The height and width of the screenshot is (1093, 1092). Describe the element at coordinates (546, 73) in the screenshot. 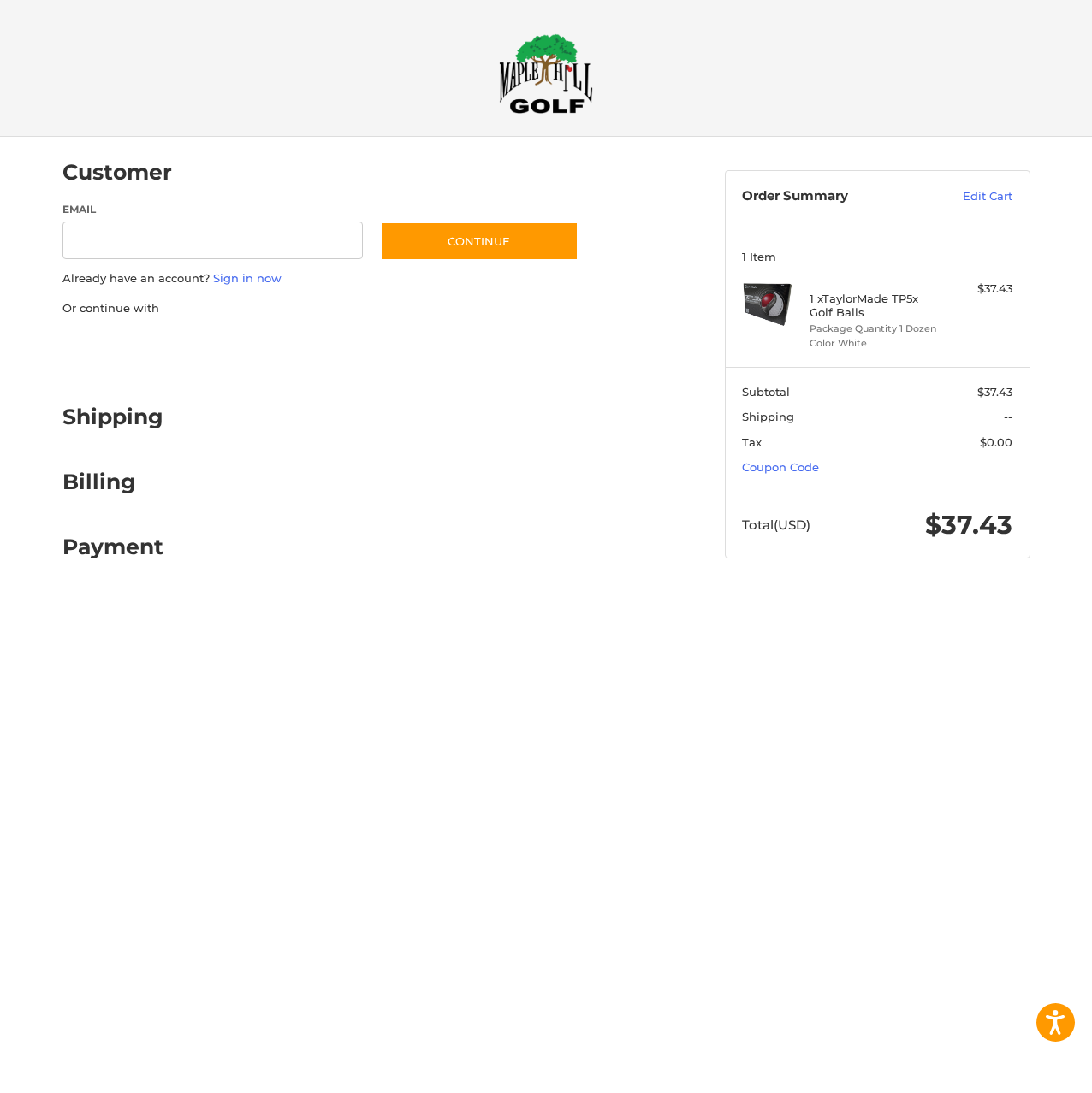

I see `img: Maple Hill Golf` at that location.